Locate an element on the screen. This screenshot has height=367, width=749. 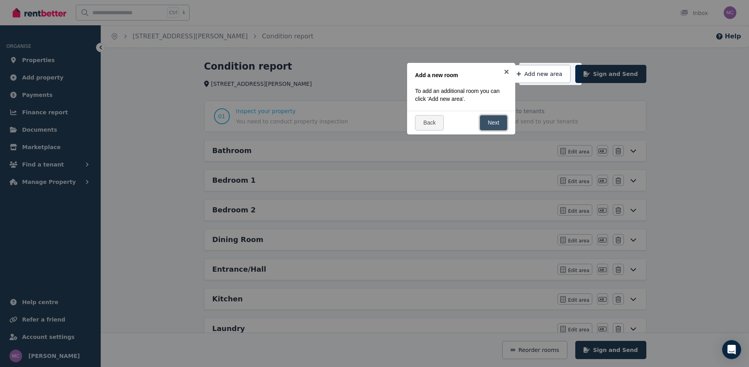
p: To add an additional room you can click 'Add new area'. is located at coordinates (459, 95).